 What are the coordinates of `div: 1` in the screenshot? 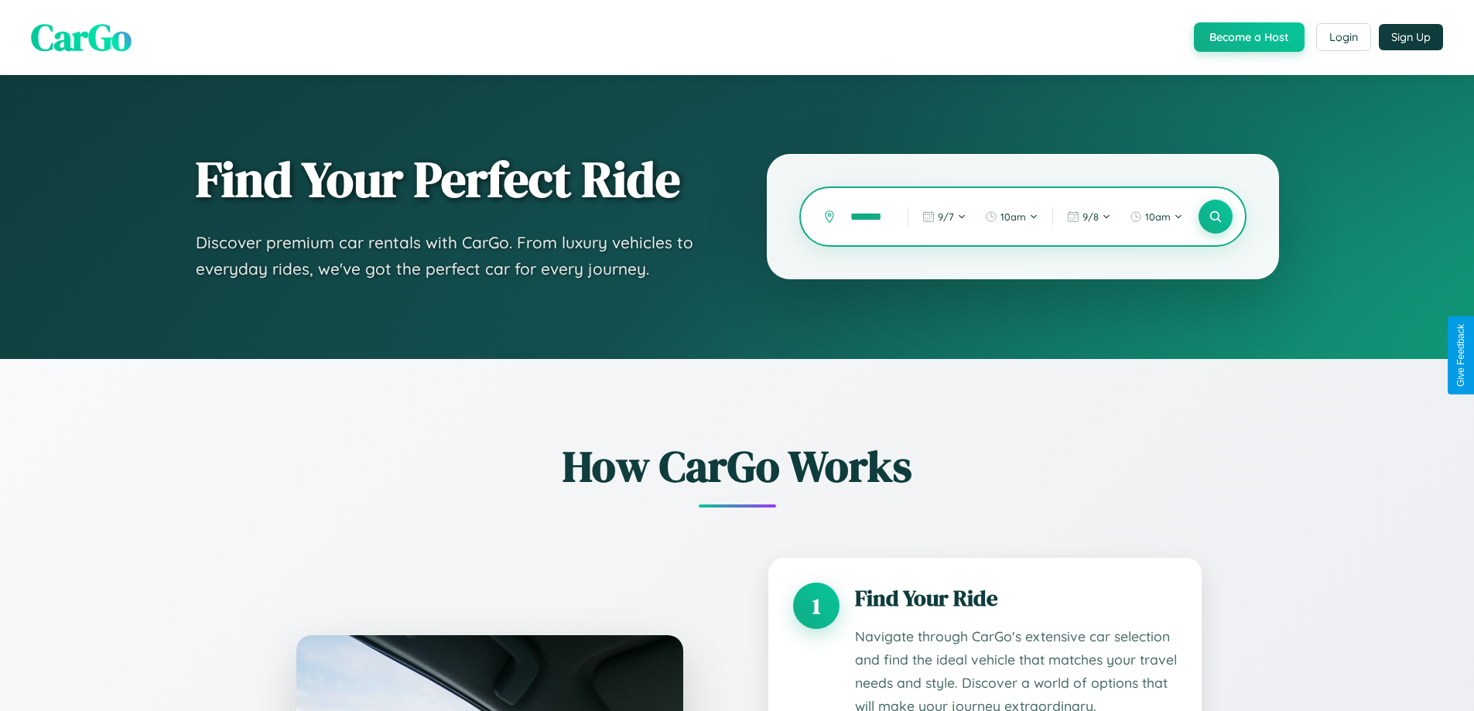 It's located at (816, 606).